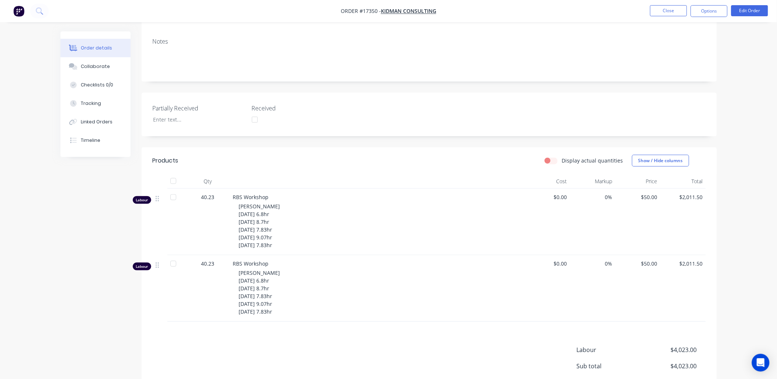  Describe the element at coordinates (409, 11) in the screenshot. I see `a: Kidman Consulting` at that location.